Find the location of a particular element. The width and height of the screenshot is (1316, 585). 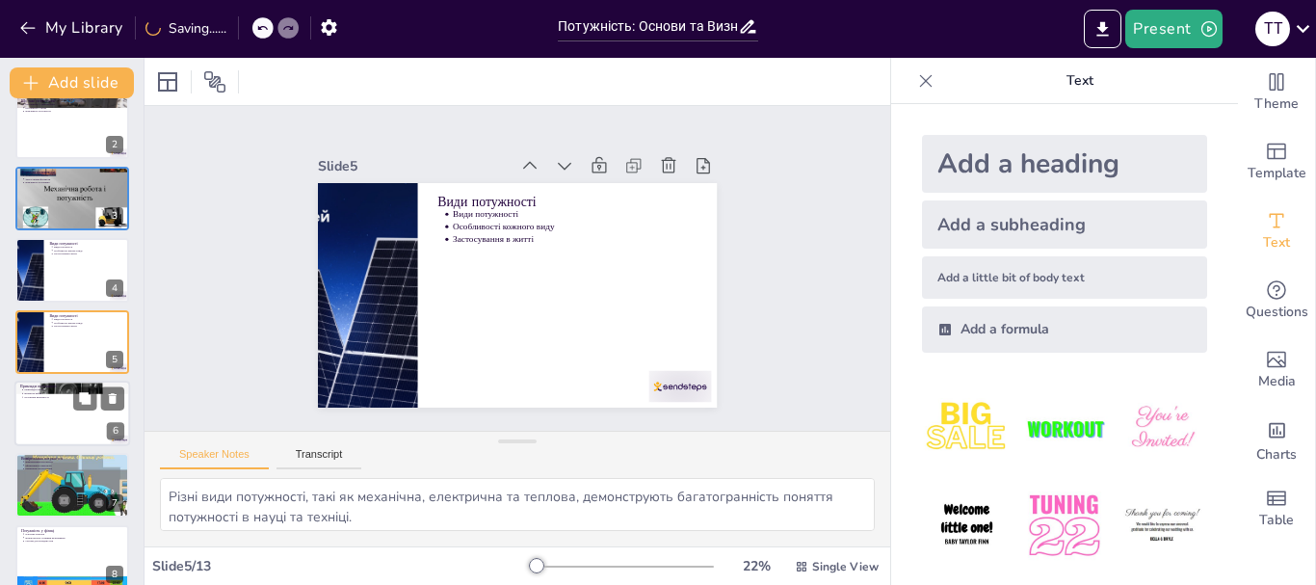

p: Потужність у ватах is located at coordinates (74, 107).